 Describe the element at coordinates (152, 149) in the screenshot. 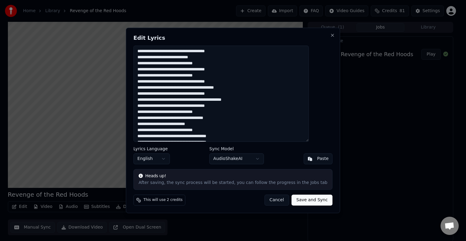

I see `label: Lyrics Language` at that location.